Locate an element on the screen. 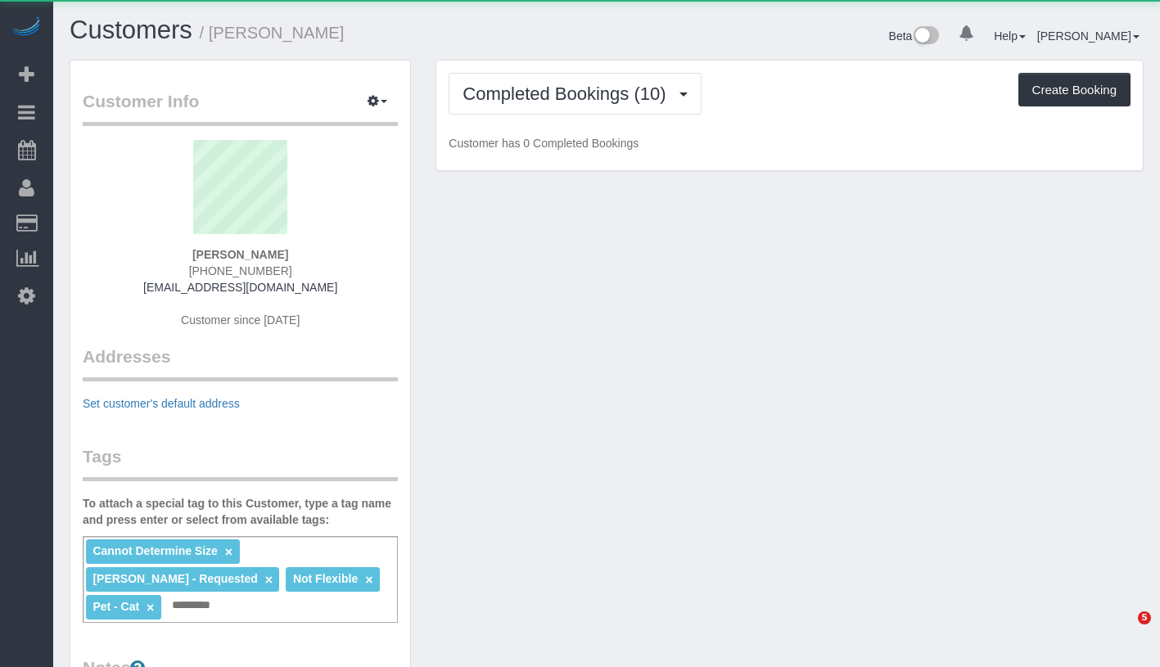 The height and width of the screenshot is (667, 1160). legend: Customer Info is located at coordinates (240, 107).